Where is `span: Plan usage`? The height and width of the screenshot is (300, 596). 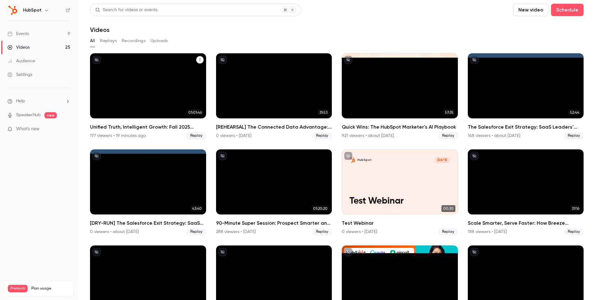
span: Plan usage is located at coordinates (51, 289).